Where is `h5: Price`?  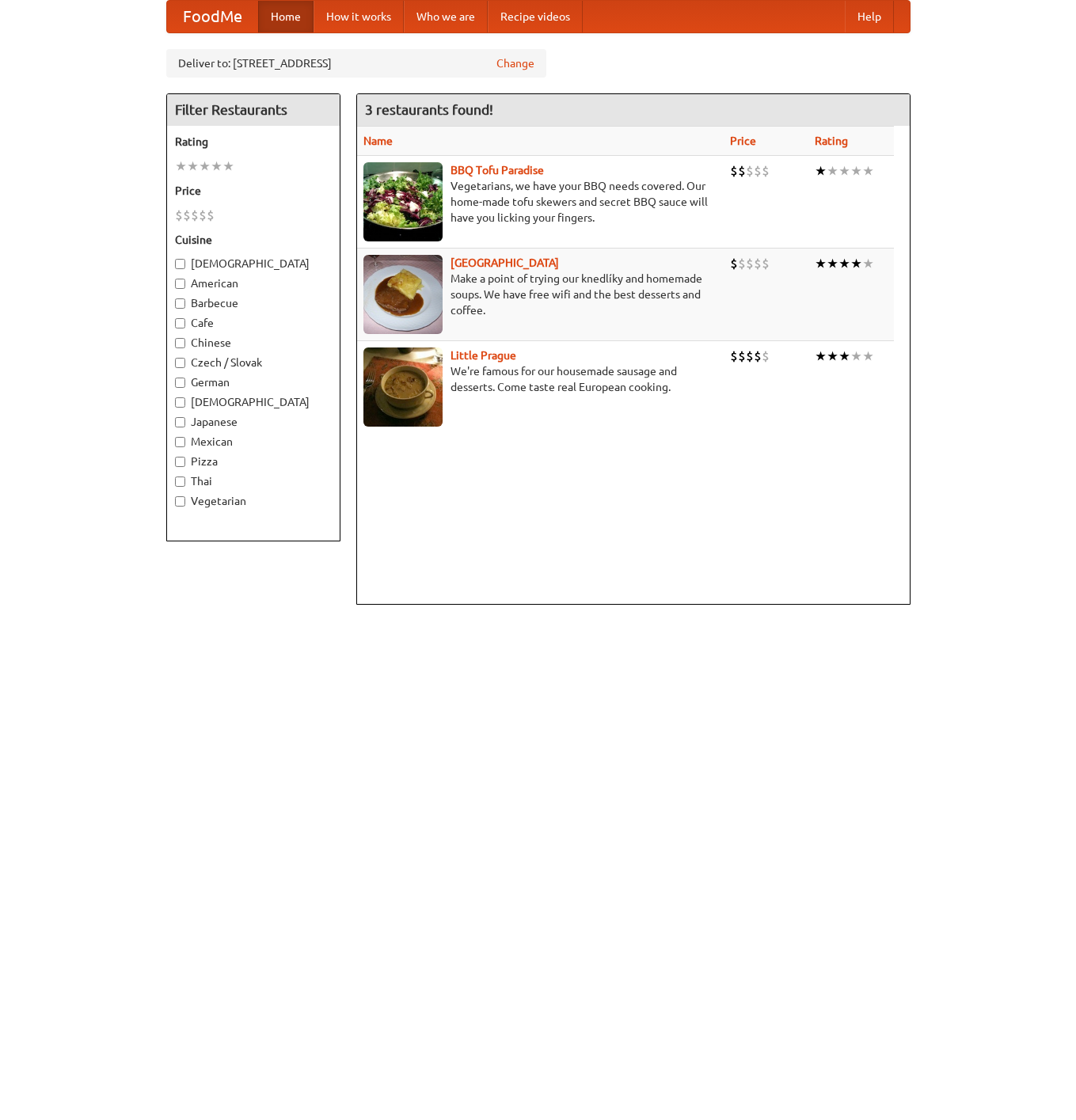
h5: Price is located at coordinates (253, 191).